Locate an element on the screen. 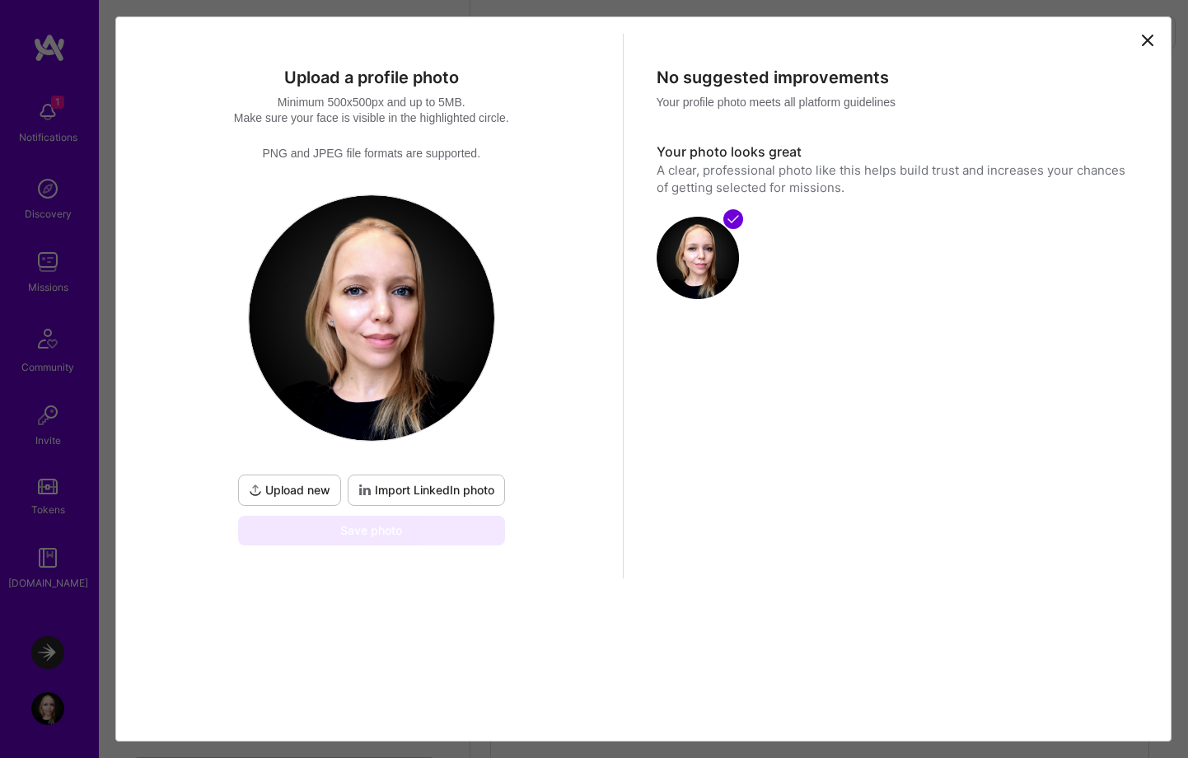  img: avatar is located at coordinates (698, 258).